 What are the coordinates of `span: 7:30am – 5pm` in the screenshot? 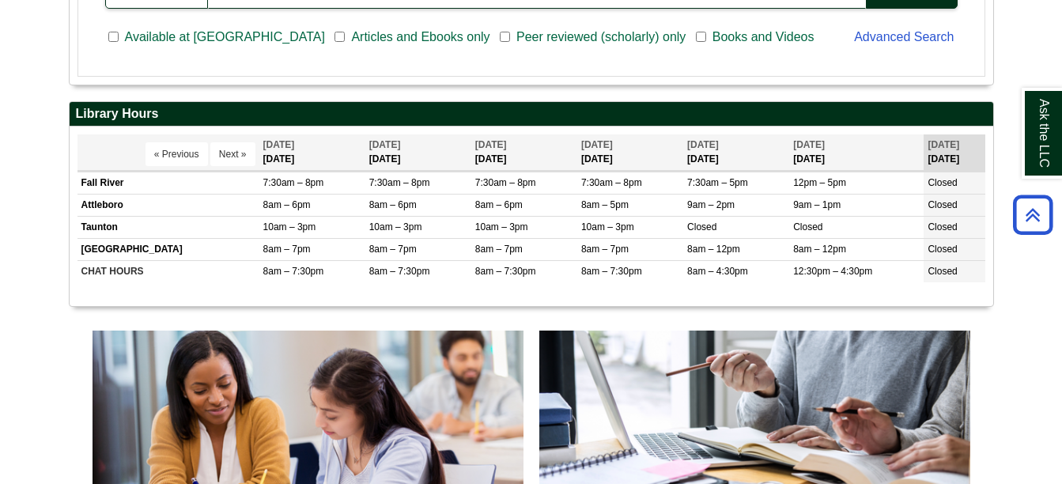 It's located at (717, 183).